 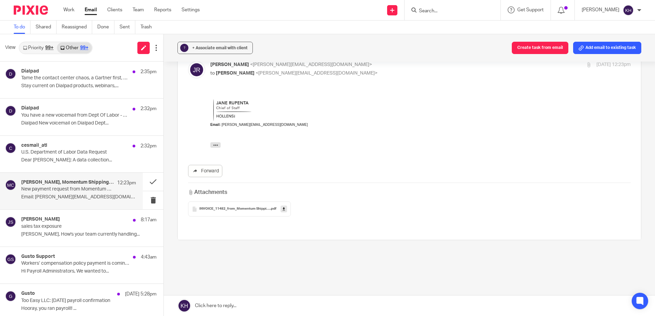 I want to click on a: Work, so click(x=69, y=10).